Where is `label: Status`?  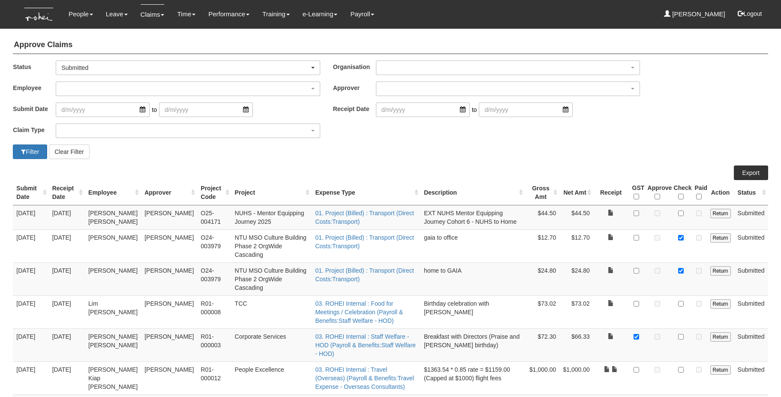 label: Status is located at coordinates (34, 66).